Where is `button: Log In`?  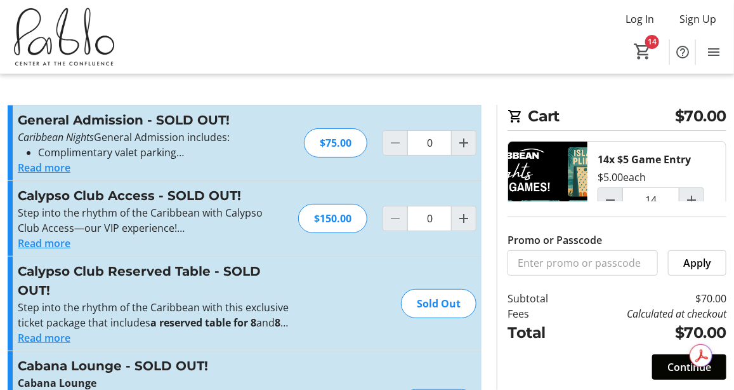 button: Log In is located at coordinates (640, 19).